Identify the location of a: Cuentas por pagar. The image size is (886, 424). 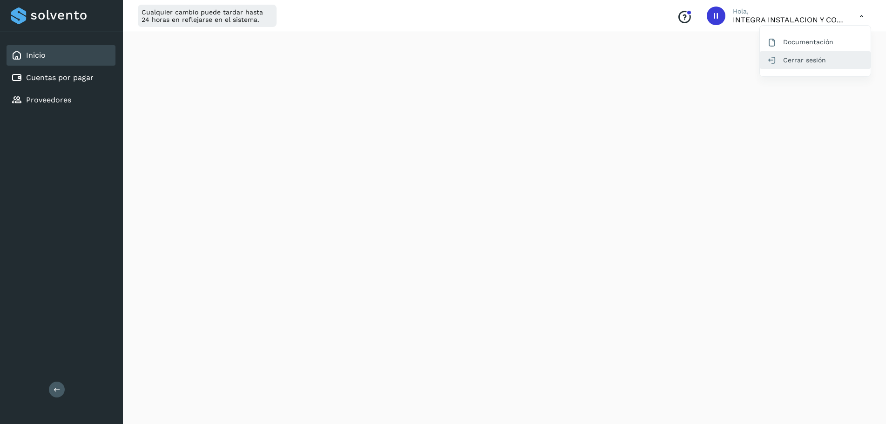
(60, 77).